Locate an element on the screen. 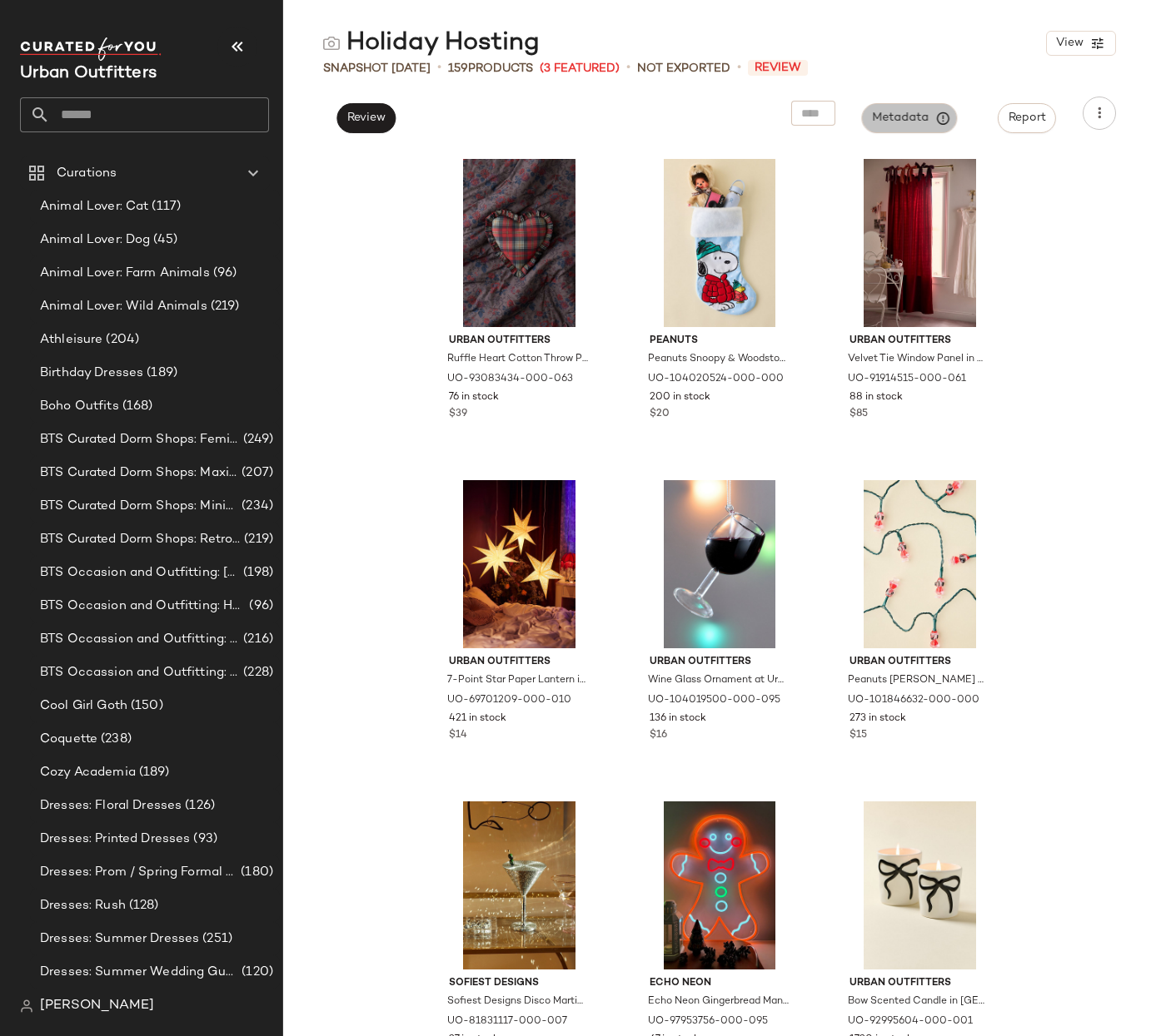  span: View is located at coordinates (1069, 43).